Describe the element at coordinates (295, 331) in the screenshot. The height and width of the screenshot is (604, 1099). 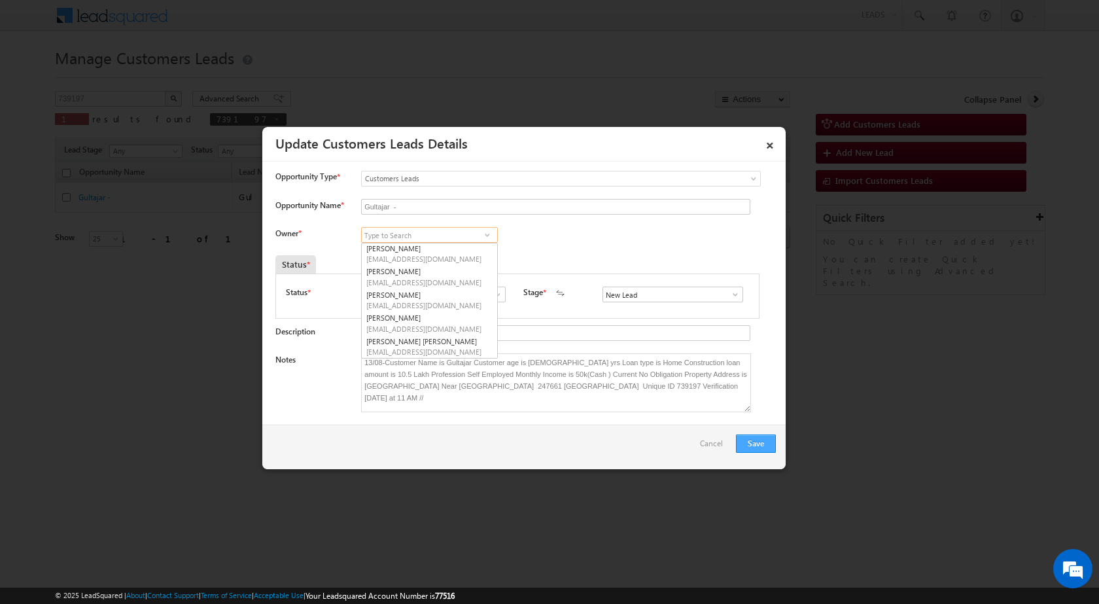
I see `label: Description` at that location.